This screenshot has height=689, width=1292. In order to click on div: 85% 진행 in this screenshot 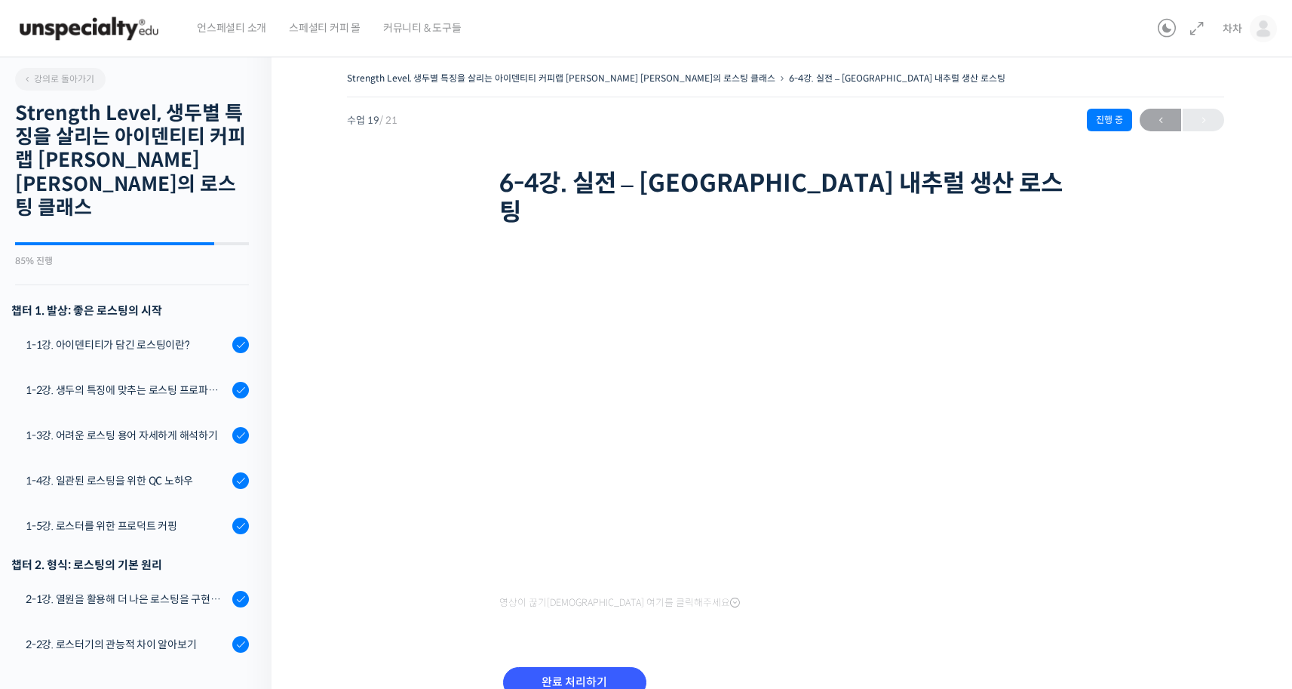, I will do `click(132, 261)`.